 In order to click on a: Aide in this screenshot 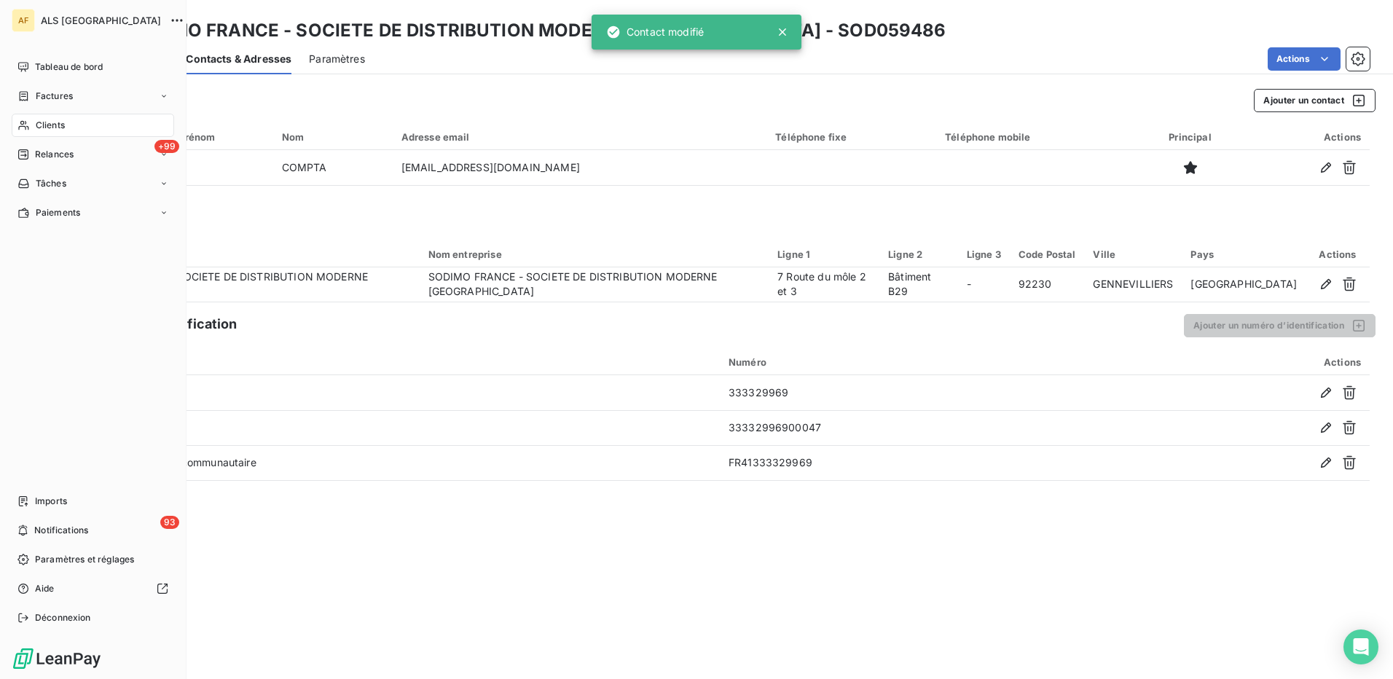, I will do `click(93, 589)`.